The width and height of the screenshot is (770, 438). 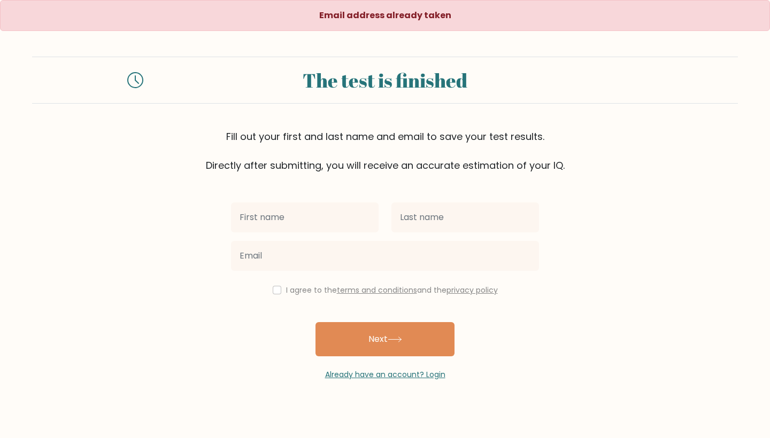 I want to click on div: Fill out your first and last name and email to save your test results. Directly after submitting,..., so click(x=385, y=151).